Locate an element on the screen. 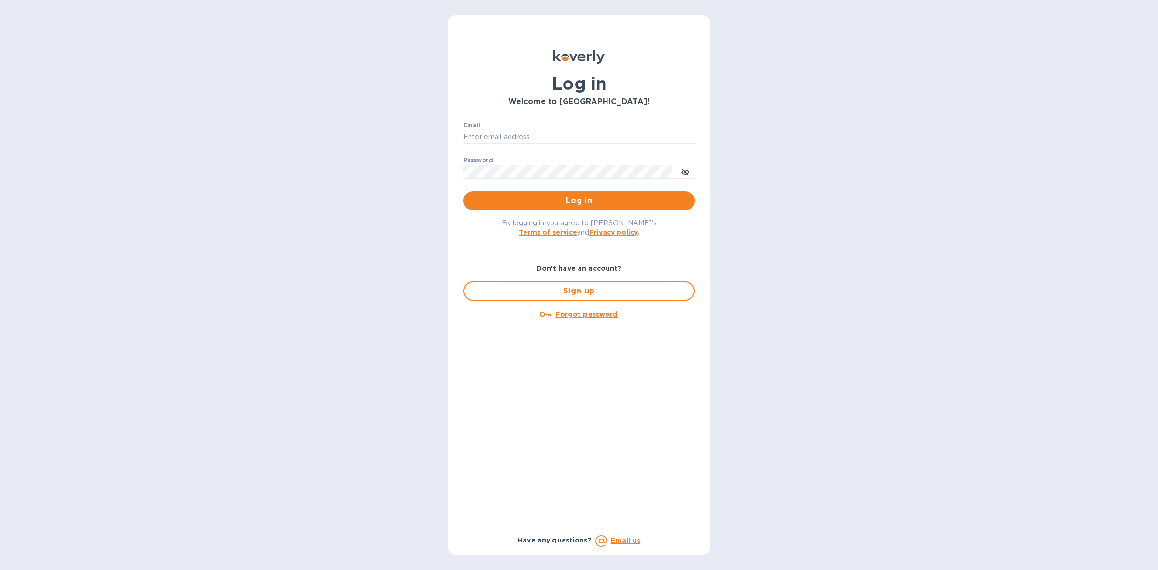 The image size is (1158, 570). b: Terms of service is located at coordinates (548, 232).